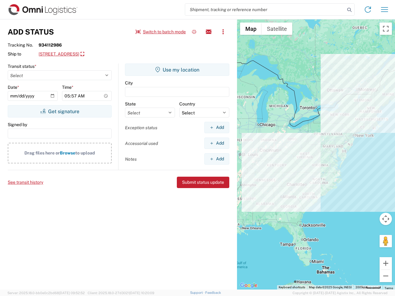 The width and height of the screenshot is (395, 296). I want to click on button: Keyboard shortcuts, so click(292, 288).